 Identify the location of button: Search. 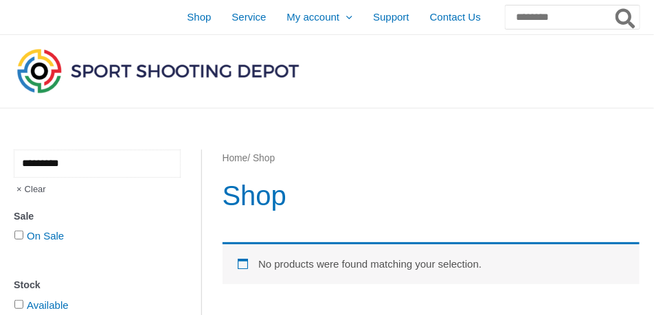
(626, 17).